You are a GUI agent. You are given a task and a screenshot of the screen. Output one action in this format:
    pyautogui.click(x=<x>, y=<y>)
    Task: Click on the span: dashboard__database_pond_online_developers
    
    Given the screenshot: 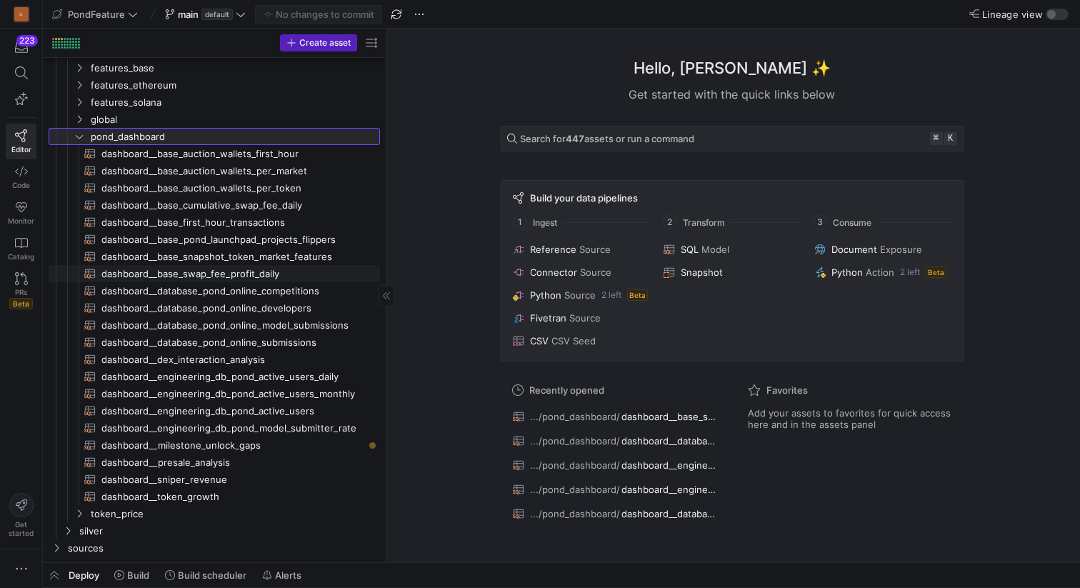 What is the action you would take?
    pyautogui.click(x=669, y=441)
    